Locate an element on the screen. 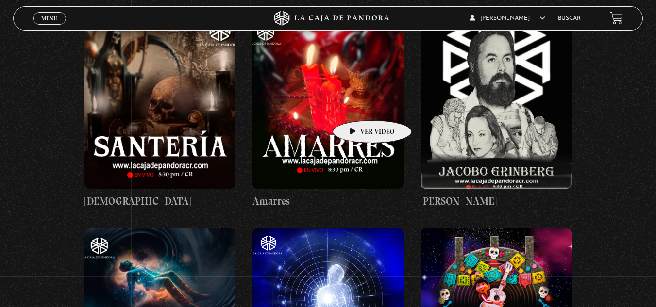 This screenshot has height=307, width=656. a: Buscar is located at coordinates (569, 18).